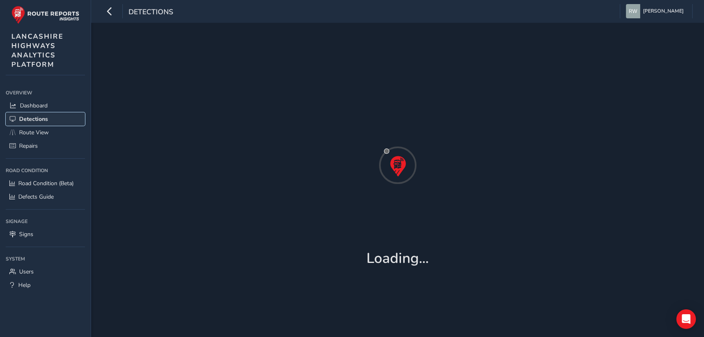 This screenshot has width=704, height=337. I want to click on a: Repairs, so click(45, 146).